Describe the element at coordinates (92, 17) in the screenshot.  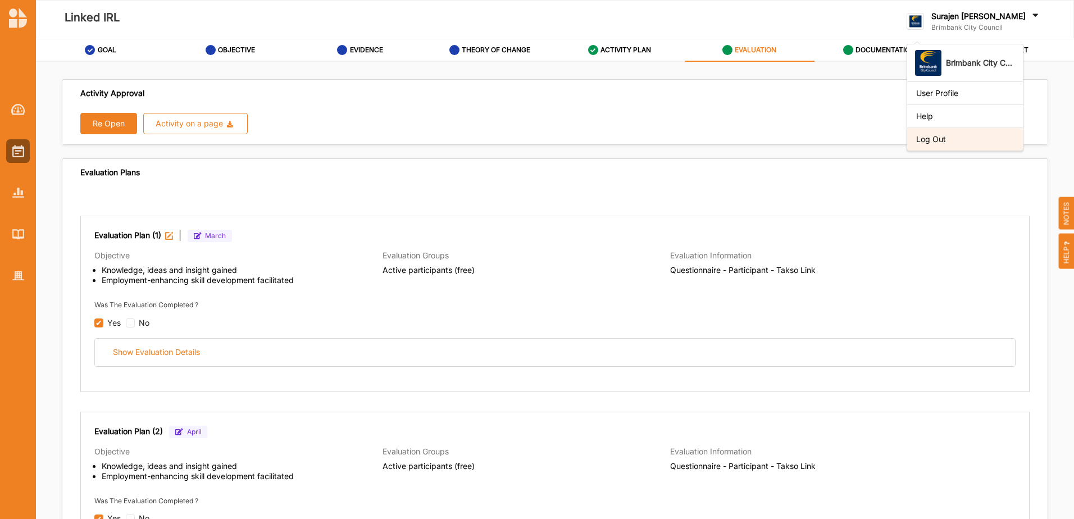
I see `label: Linked IRL` at that location.